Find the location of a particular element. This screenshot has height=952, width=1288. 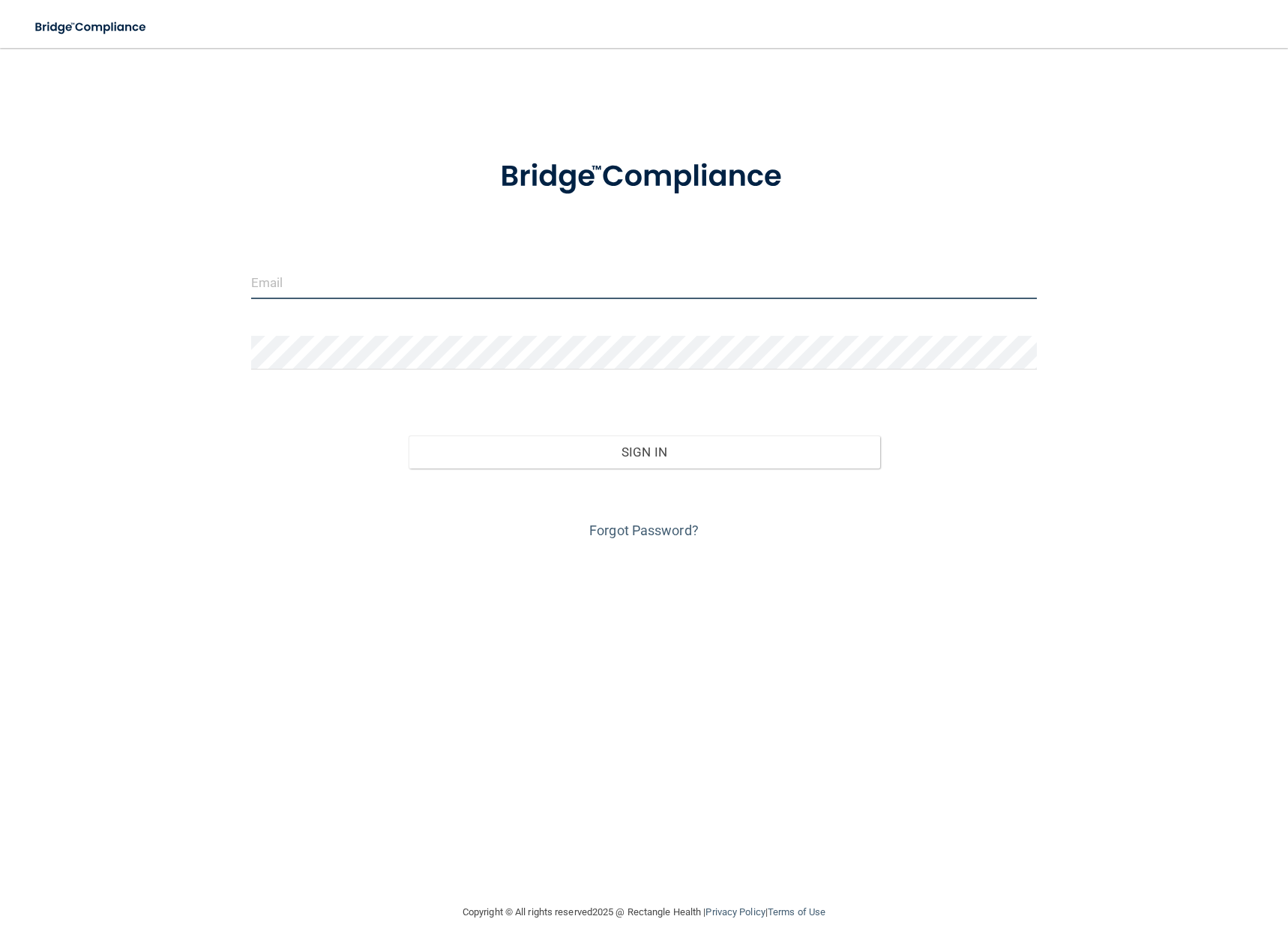

a: Privacy Policy is located at coordinates (735, 912).